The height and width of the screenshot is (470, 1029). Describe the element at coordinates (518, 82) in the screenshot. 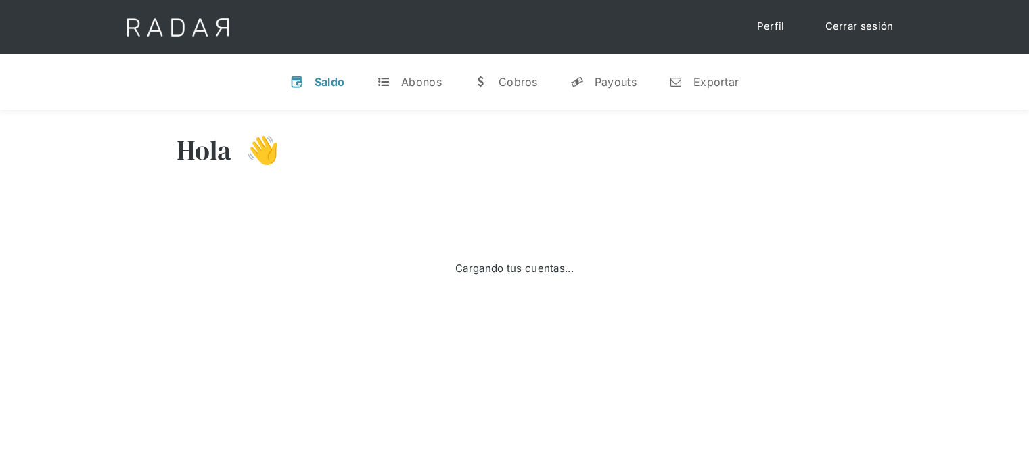

I see `div: Cobros` at that location.